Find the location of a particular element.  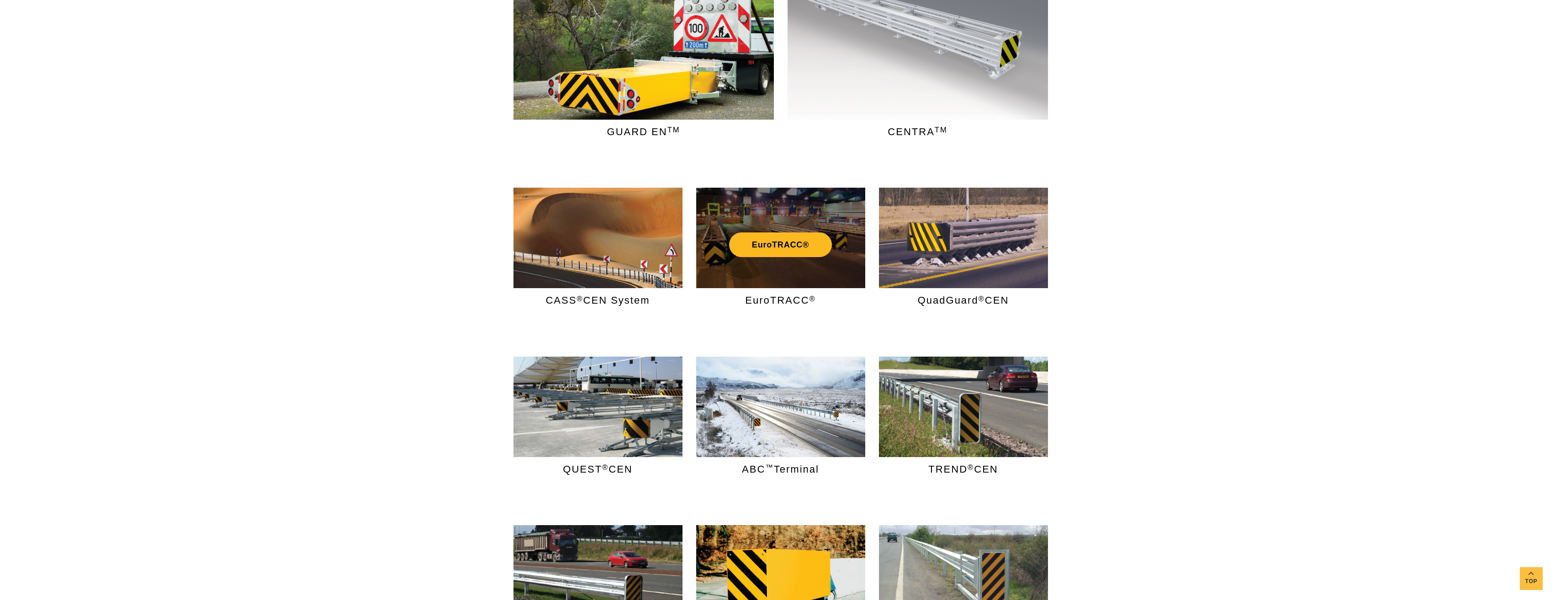

span: QUEST CEN is located at coordinates (598, 470).